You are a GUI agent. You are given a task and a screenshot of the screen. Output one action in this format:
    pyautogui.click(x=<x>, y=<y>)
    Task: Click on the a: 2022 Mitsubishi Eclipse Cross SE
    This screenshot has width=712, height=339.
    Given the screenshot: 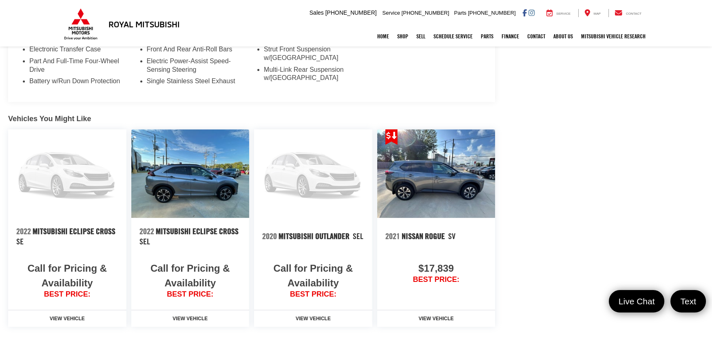 What is the action you would take?
    pyautogui.click(x=67, y=236)
    